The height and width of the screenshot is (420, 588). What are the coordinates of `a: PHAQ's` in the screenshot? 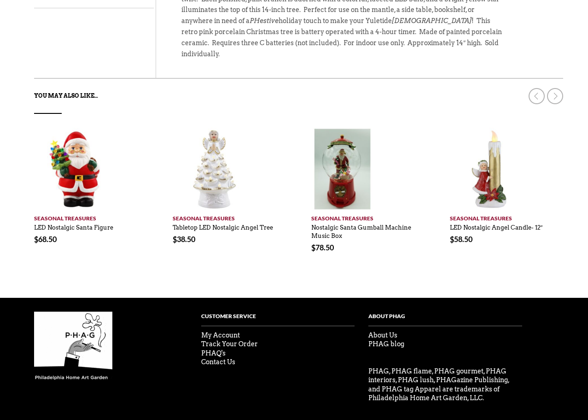 It's located at (213, 353).